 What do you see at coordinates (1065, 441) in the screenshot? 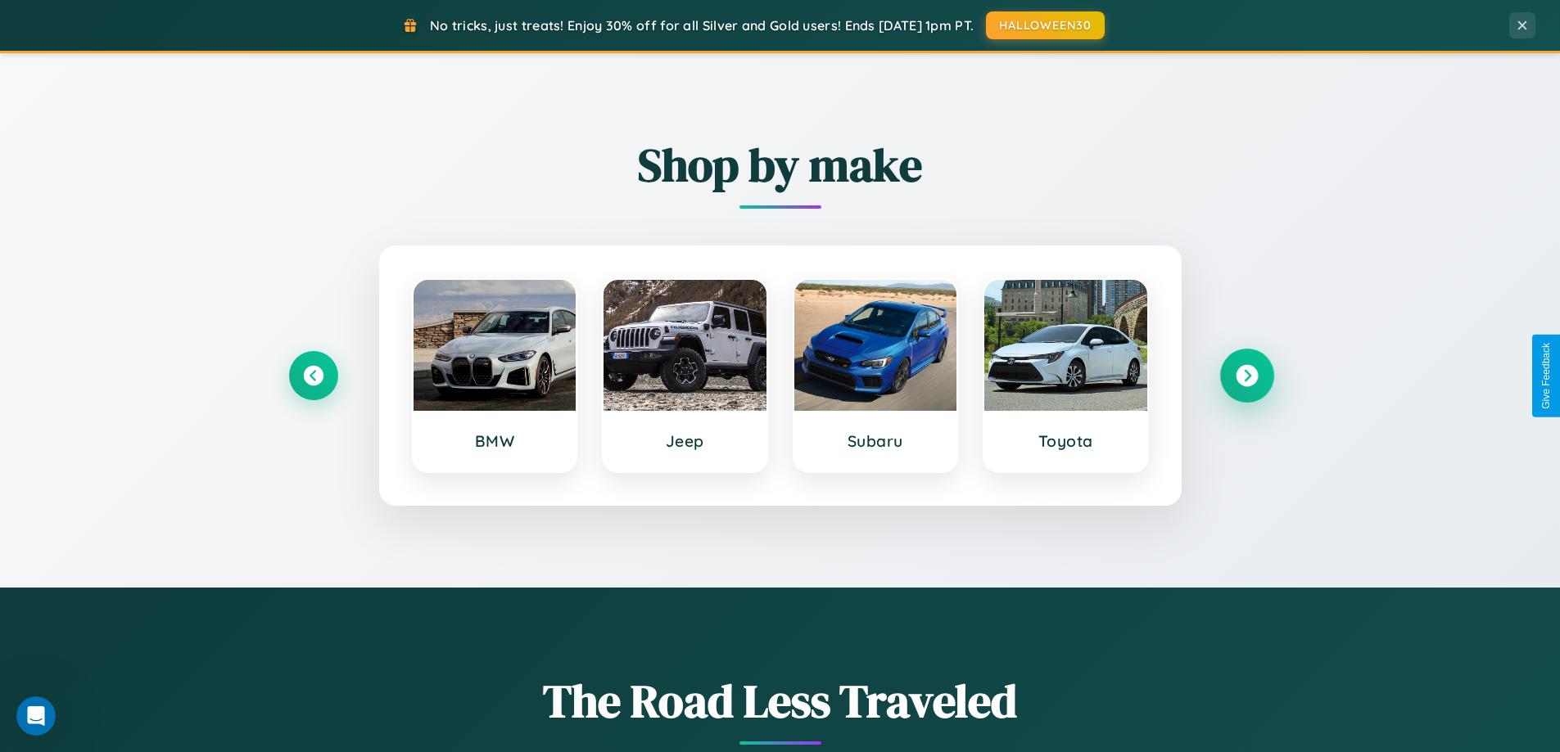
I see `h3: Toyota` at bounding box center [1065, 441].